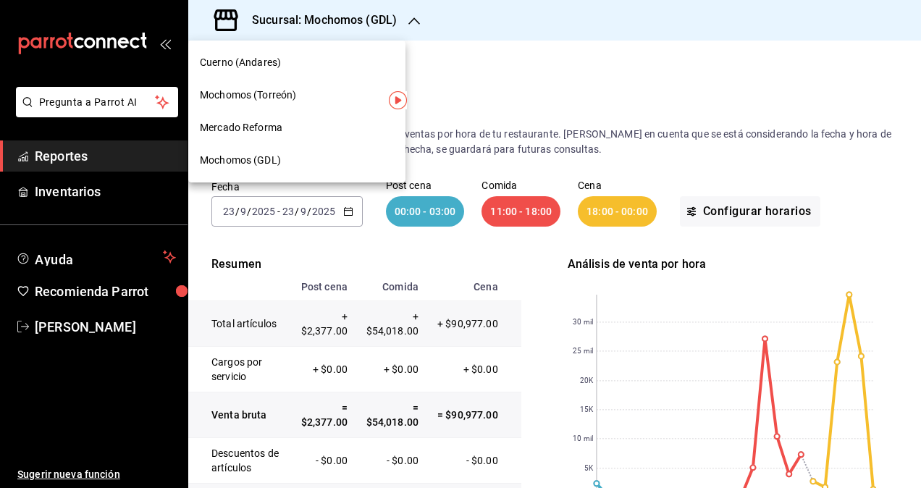 The width and height of the screenshot is (921, 488). What do you see at coordinates (297, 95) in the screenshot?
I see `div: Mochomos (Torreón)` at bounding box center [297, 95].